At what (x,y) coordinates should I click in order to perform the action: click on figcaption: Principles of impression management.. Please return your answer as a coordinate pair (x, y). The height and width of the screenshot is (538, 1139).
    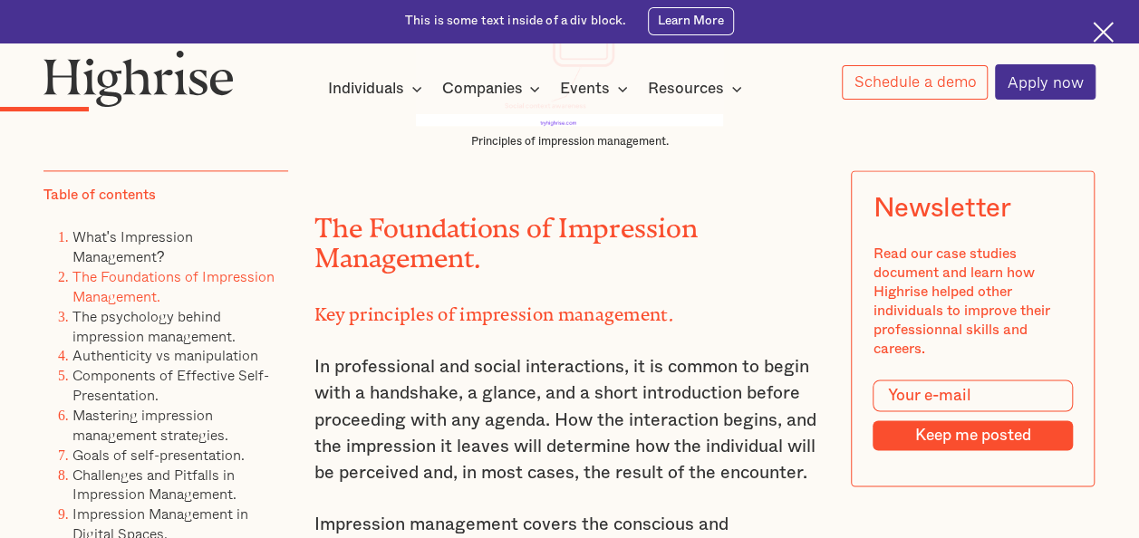
    Looking at the image, I should click on (569, 141).